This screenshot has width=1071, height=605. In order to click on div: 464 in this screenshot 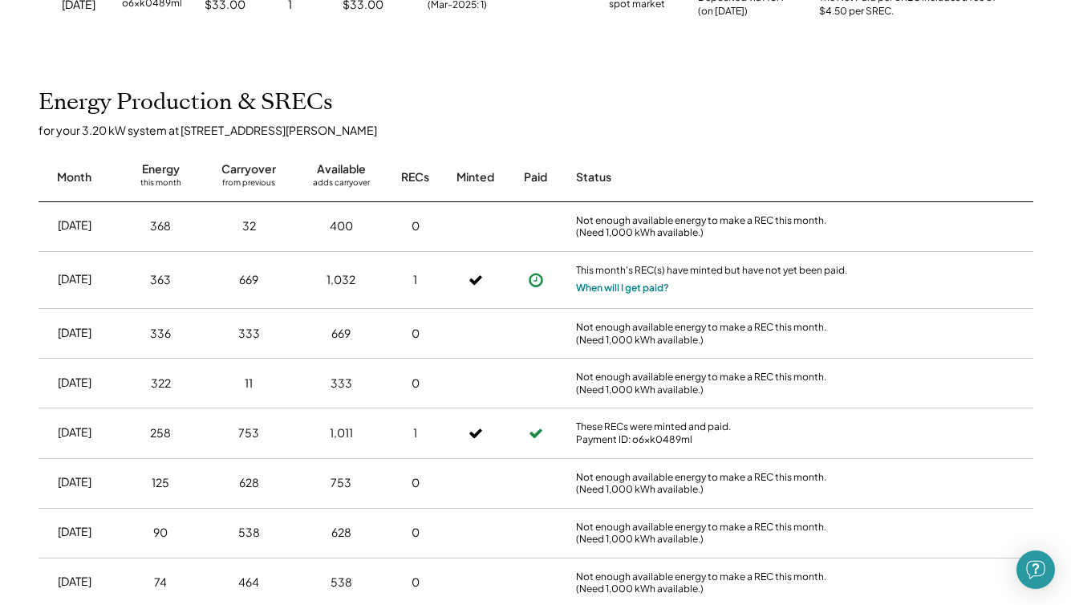, I will do `click(249, 582)`.